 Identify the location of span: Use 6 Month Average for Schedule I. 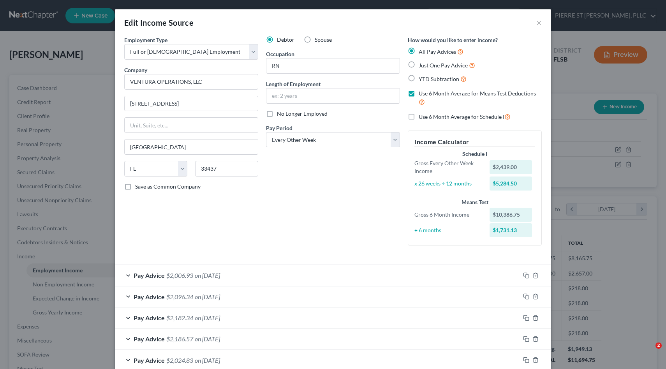
(461, 116).